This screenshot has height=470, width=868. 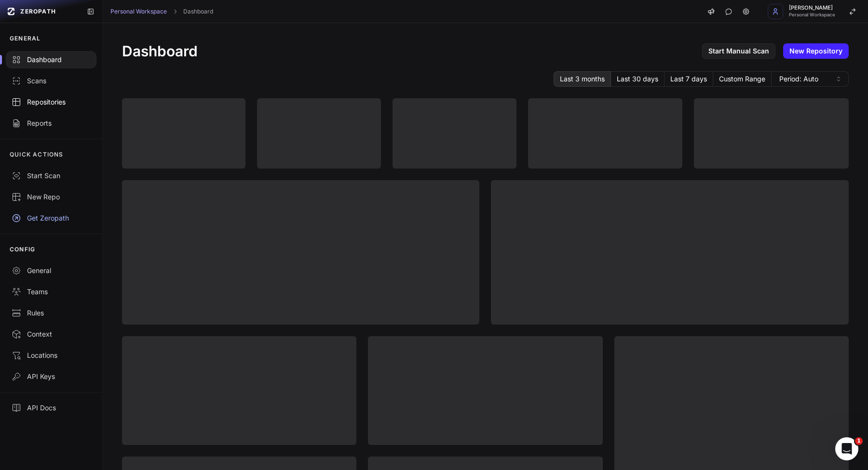 I want to click on div: Scans, so click(x=51, y=81).